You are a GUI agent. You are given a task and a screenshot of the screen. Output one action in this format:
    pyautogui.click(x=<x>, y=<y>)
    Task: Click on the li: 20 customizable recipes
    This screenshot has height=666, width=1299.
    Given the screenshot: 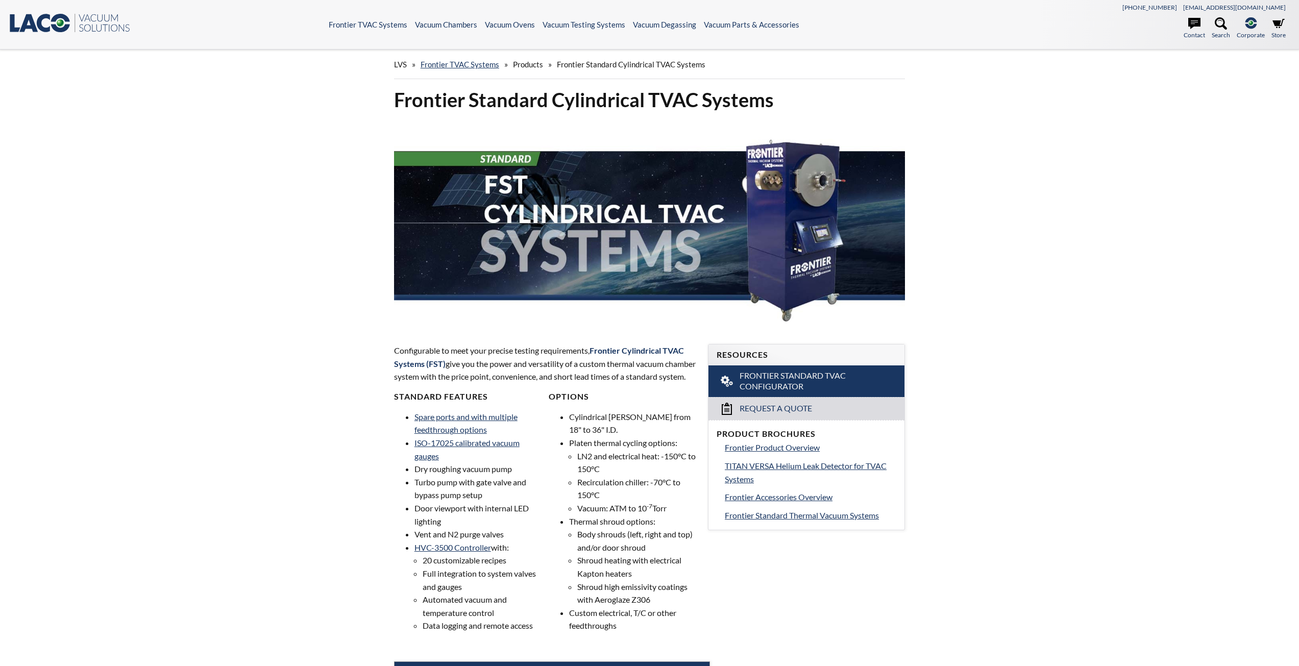 What is the action you would take?
    pyautogui.click(x=482, y=560)
    